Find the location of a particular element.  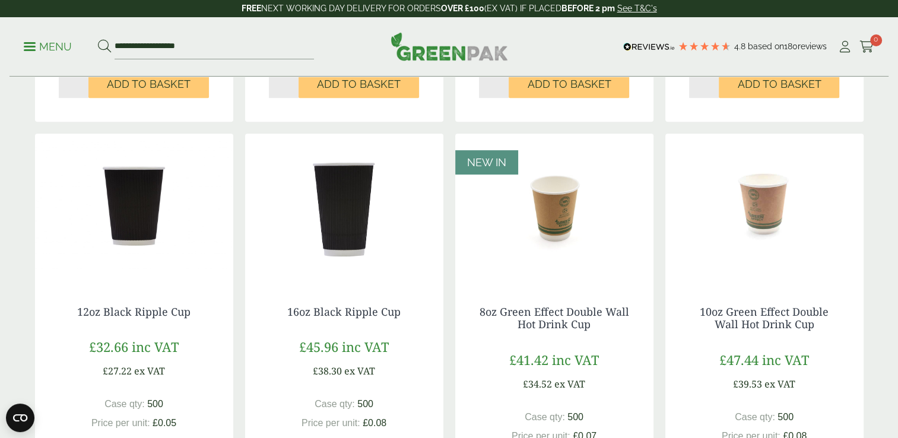

a: 16oz Black Ripple Cup is located at coordinates (344, 312).